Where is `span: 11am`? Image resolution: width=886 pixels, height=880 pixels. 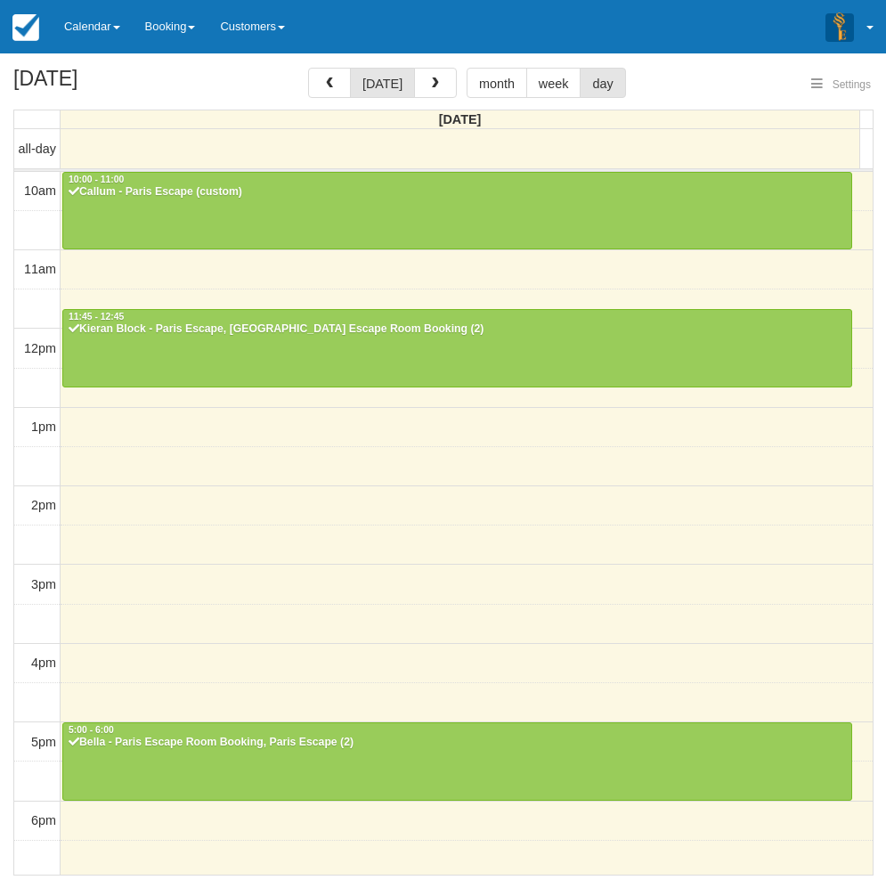
span: 11am is located at coordinates (40, 269).